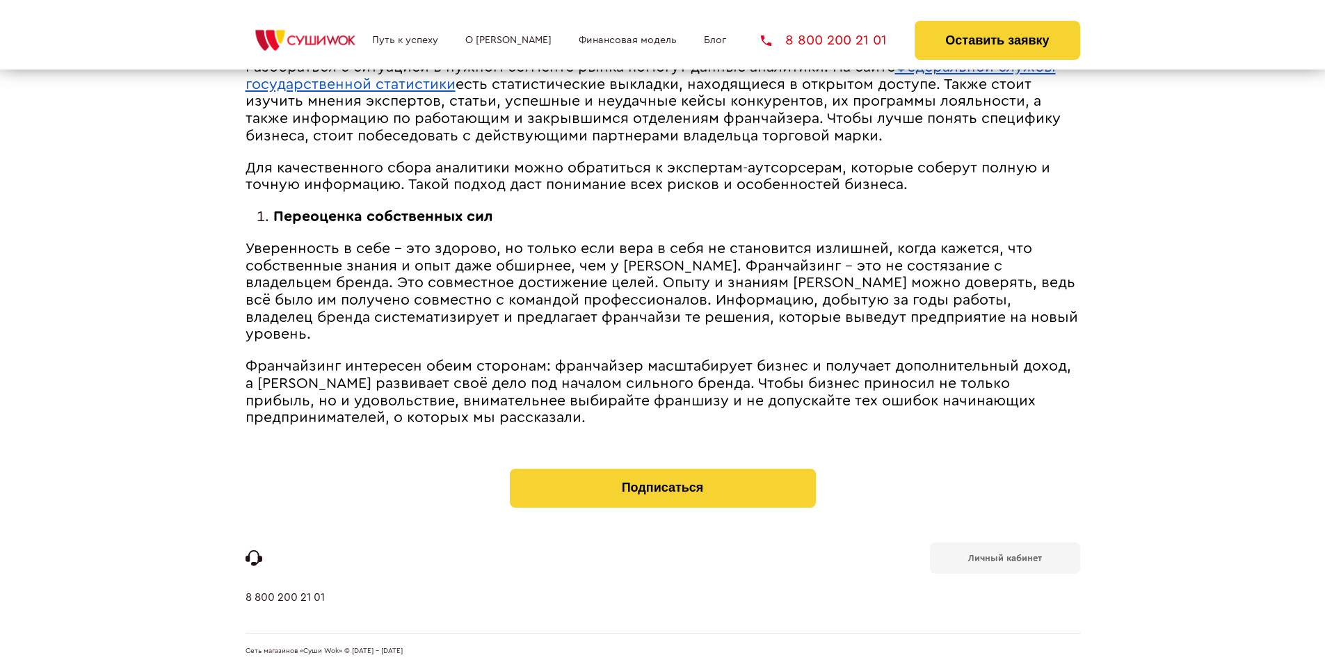 This screenshot has height=669, width=1325. I want to click on span: Для качественного сбора аналитики можно обратиться к экспертам-аутсорсерам, которые соберут полну..., so click(648, 177).